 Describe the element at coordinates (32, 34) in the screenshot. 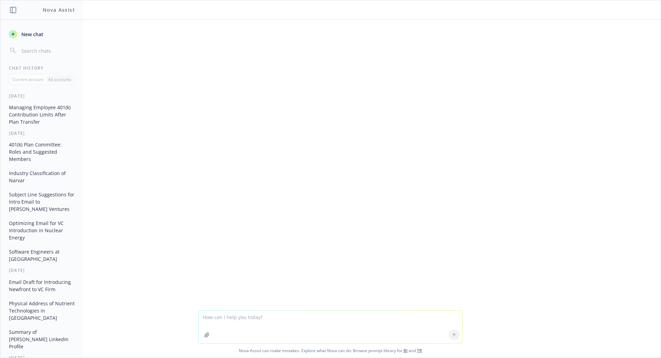

I see `span: New chat` at that location.